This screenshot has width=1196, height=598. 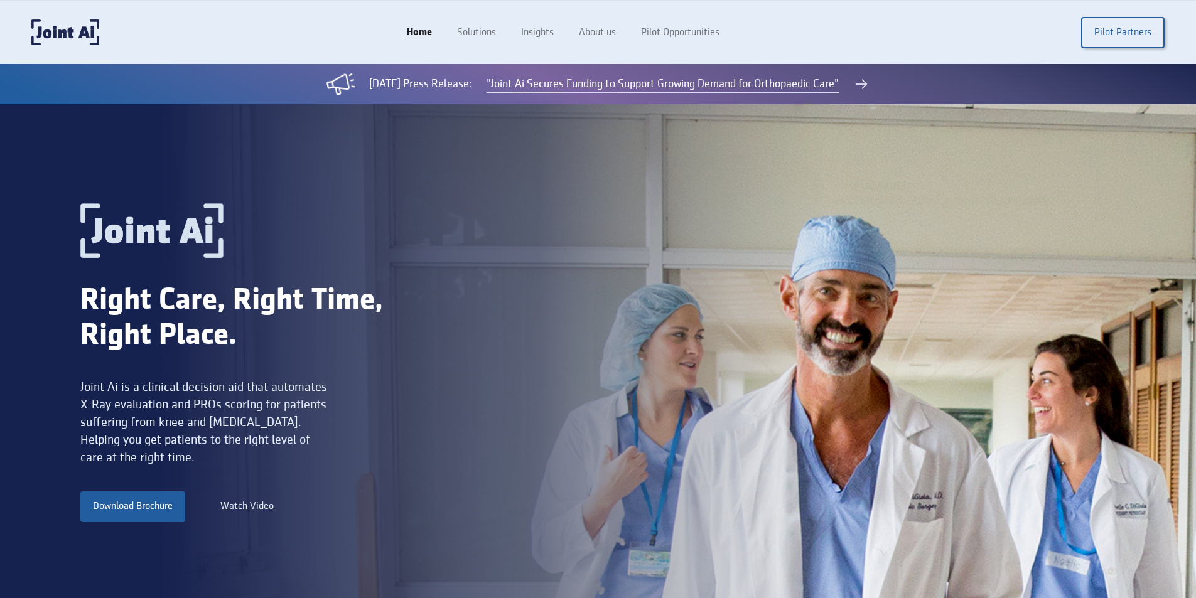 I want to click on div: Watch Video, so click(x=247, y=507).